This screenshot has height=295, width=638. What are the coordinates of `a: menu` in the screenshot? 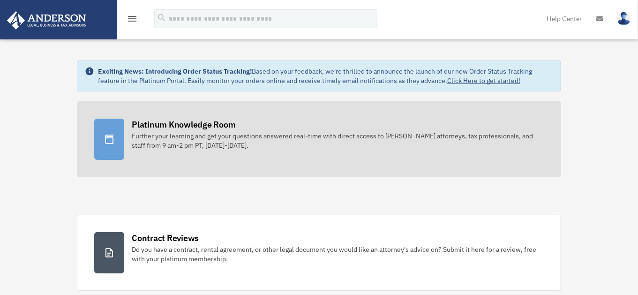 It's located at (132, 20).